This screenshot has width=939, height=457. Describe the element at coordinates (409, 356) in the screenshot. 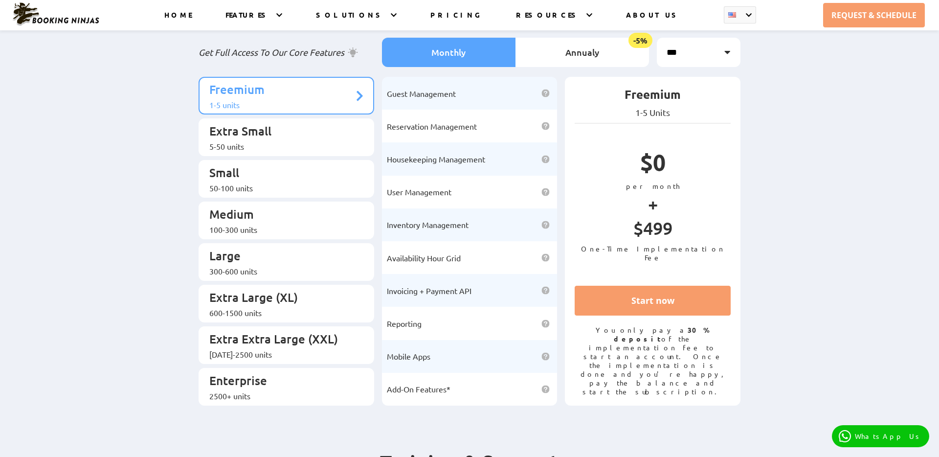

I see `span: Mobile Apps` at that location.